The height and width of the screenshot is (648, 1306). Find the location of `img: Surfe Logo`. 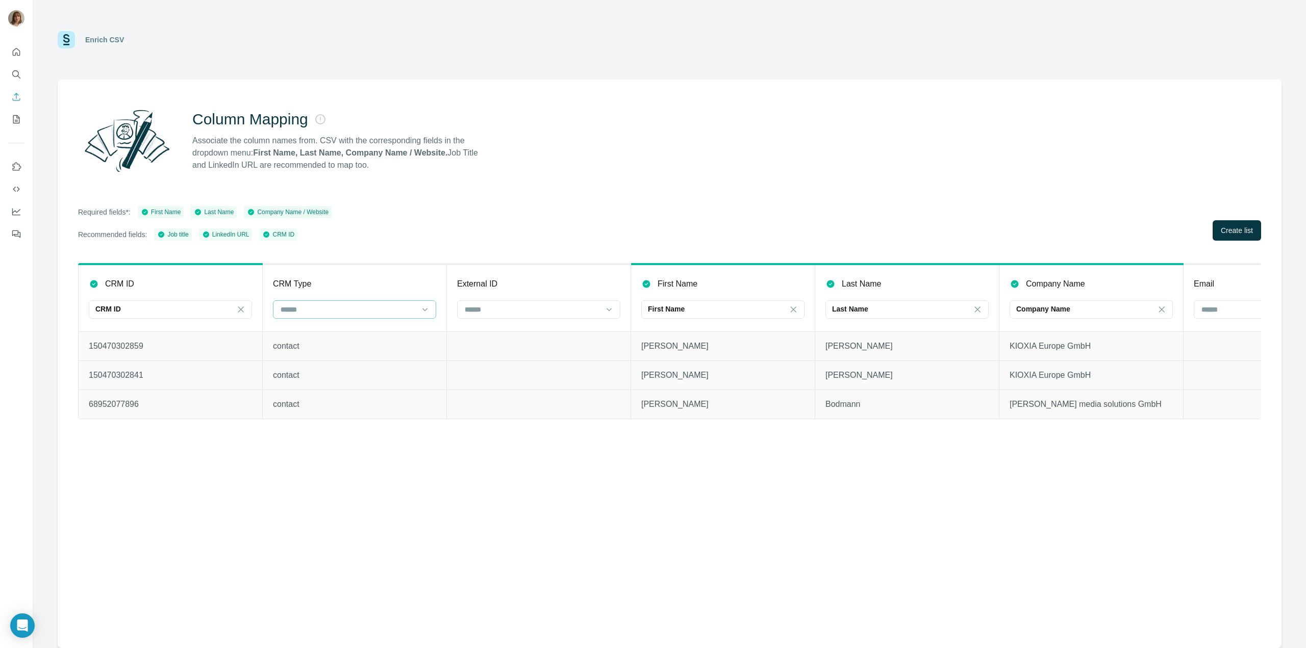

img: Surfe Logo is located at coordinates (66, 40).